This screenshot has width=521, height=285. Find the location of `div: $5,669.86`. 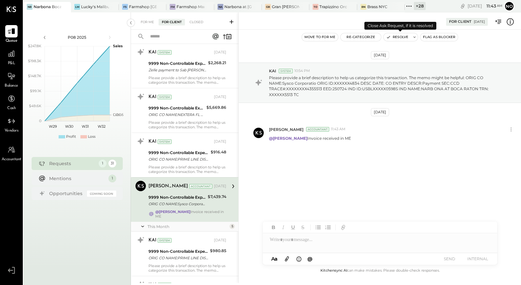

div: $5,669.86 is located at coordinates (216, 108).